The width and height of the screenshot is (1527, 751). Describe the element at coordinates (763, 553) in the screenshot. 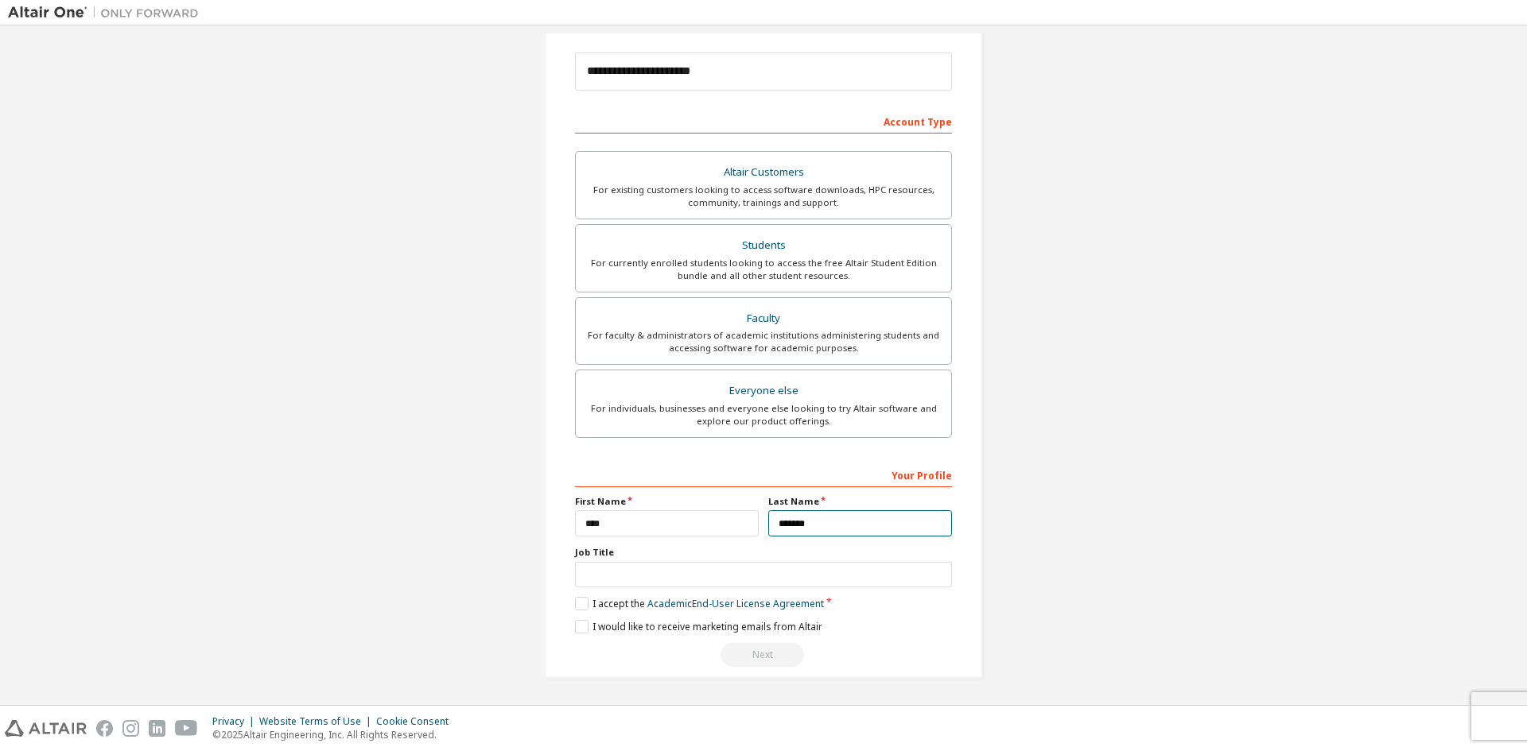

I see `label: Job Title` at that location.